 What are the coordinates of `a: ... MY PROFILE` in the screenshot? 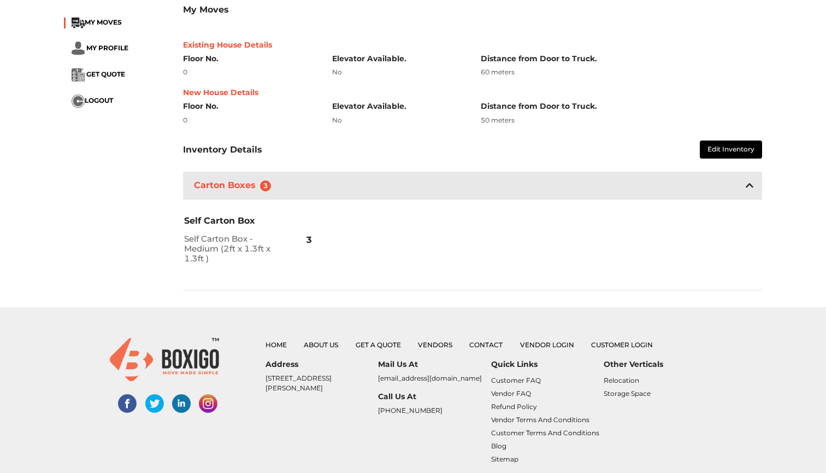 It's located at (100, 48).